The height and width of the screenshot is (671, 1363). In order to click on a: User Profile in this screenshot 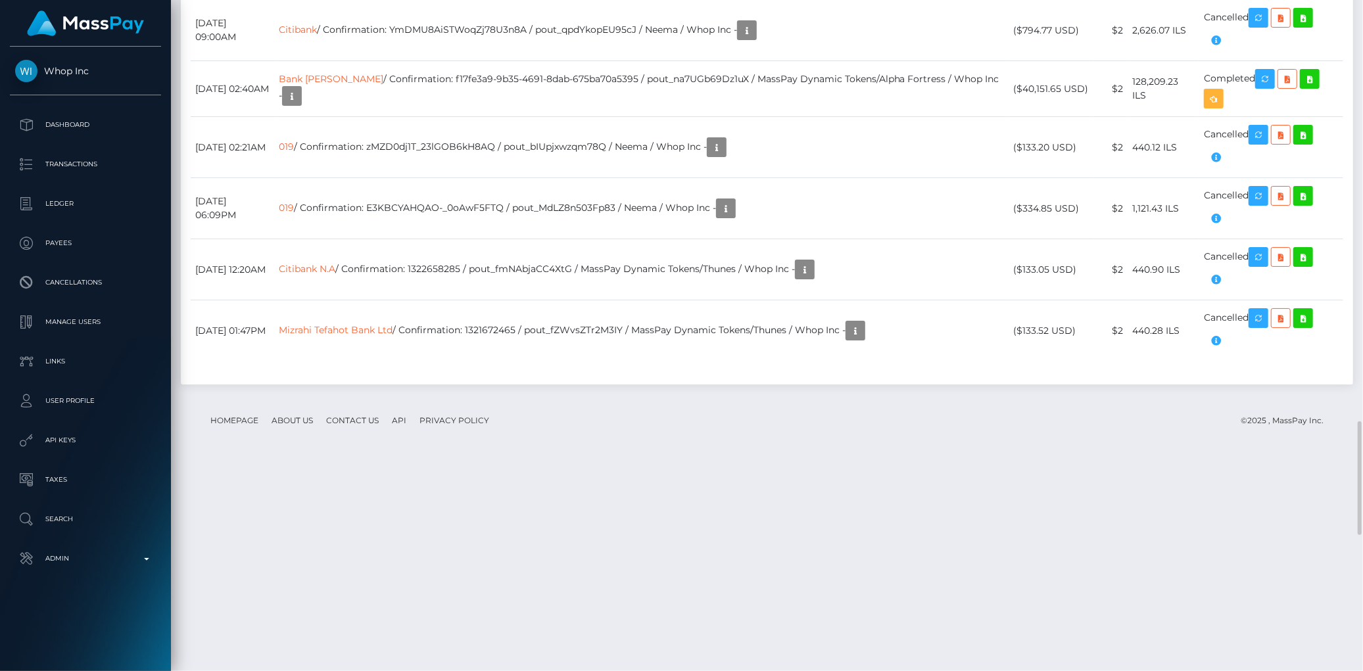, I will do `click(85, 401)`.